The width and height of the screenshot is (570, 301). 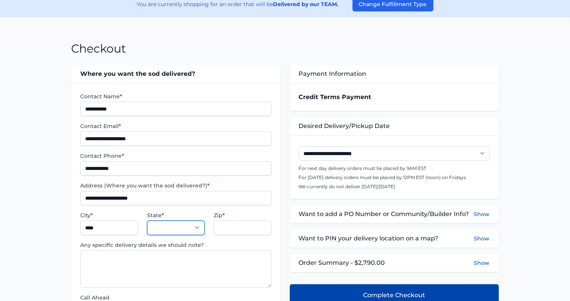 I want to click on strong: Credit Terms Payment, so click(x=335, y=97).